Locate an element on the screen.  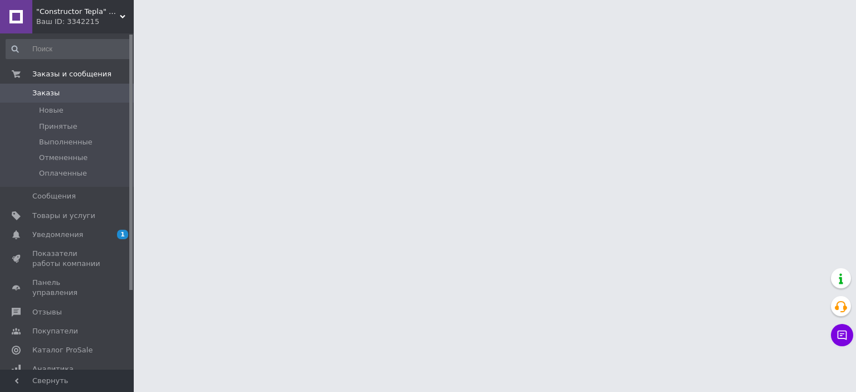
span: Панель управления is located at coordinates (67, 288).